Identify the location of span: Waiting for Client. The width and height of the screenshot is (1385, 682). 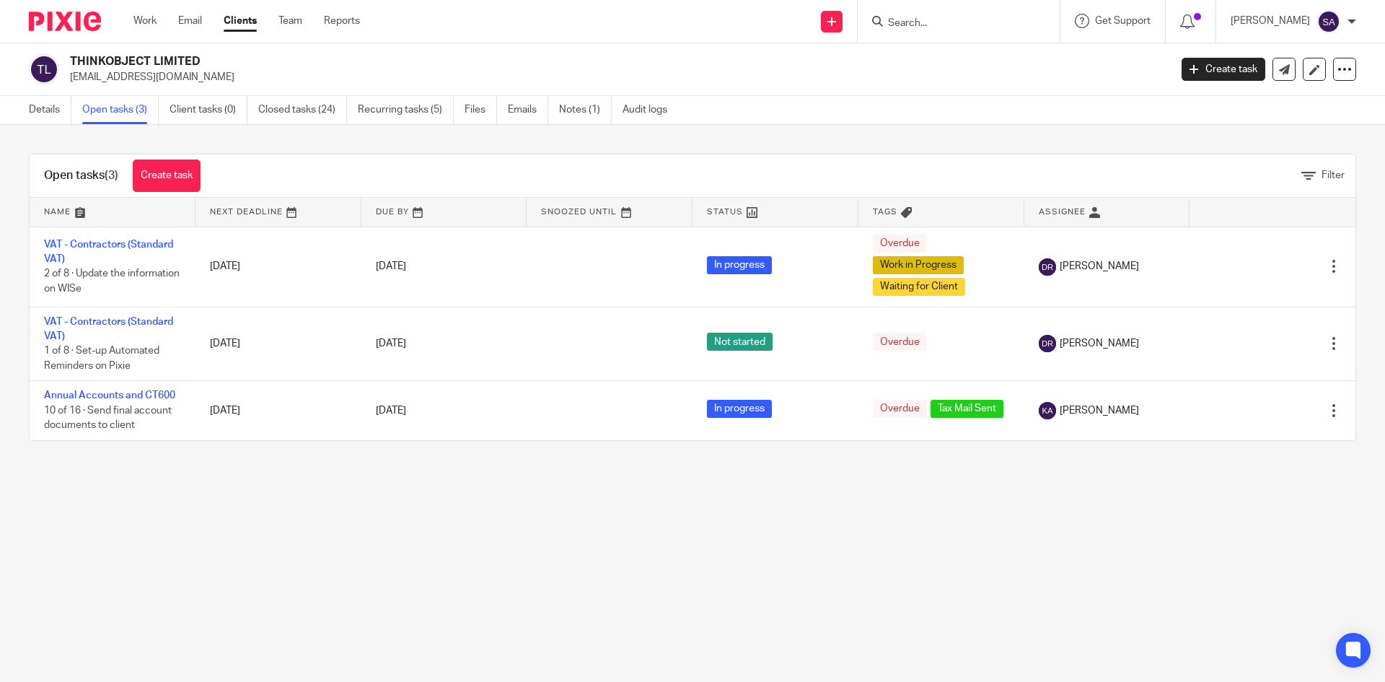
(919, 286).